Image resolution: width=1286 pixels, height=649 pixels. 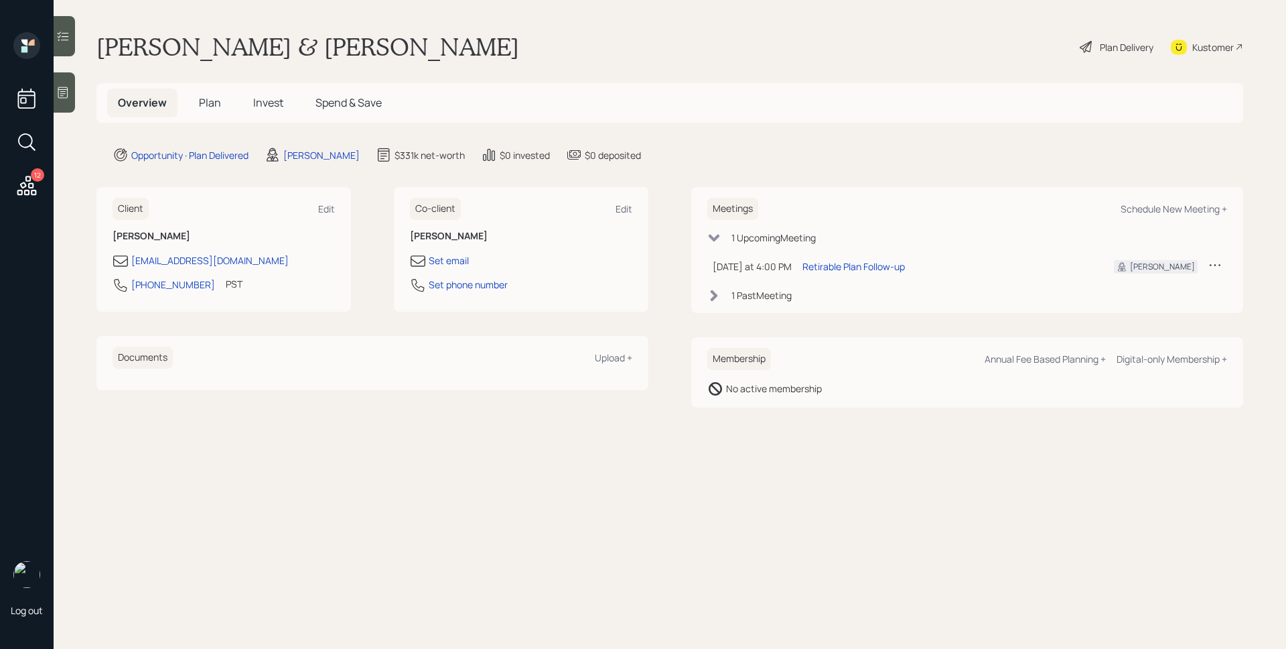 What do you see at coordinates (429, 155) in the screenshot?
I see `div: $331k net-worth` at bounding box center [429, 155].